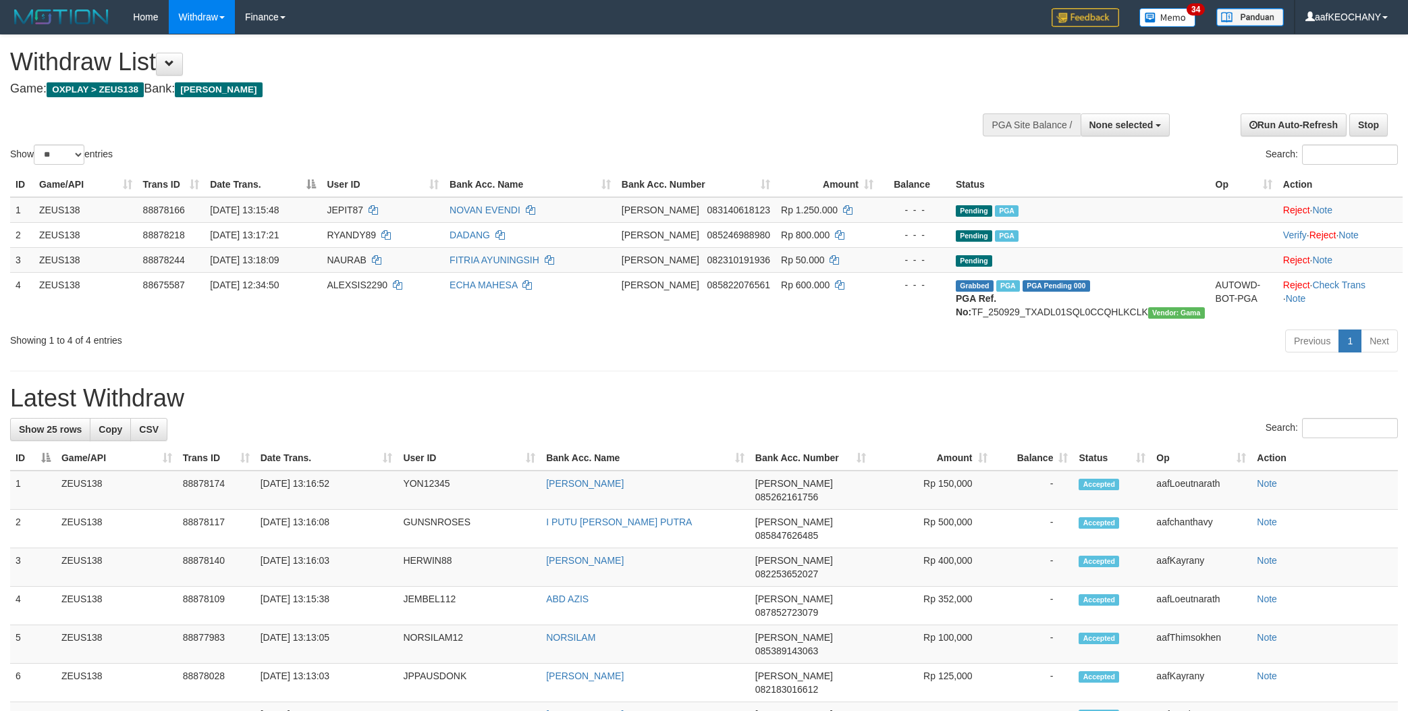 The image size is (1408, 711). What do you see at coordinates (1312, 341) in the screenshot?
I see `a: Previous` at bounding box center [1312, 341].